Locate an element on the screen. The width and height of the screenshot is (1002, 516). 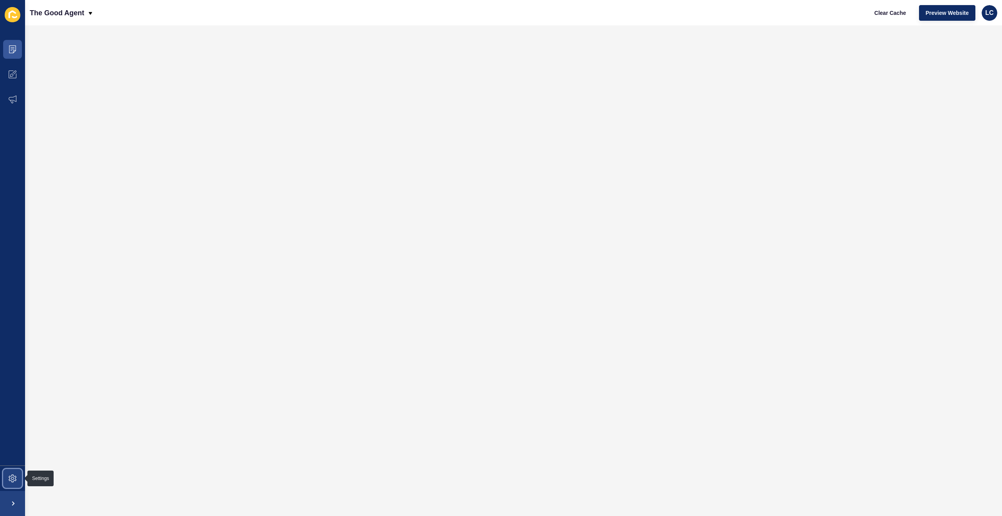
button: Clear Cache is located at coordinates (890, 13).